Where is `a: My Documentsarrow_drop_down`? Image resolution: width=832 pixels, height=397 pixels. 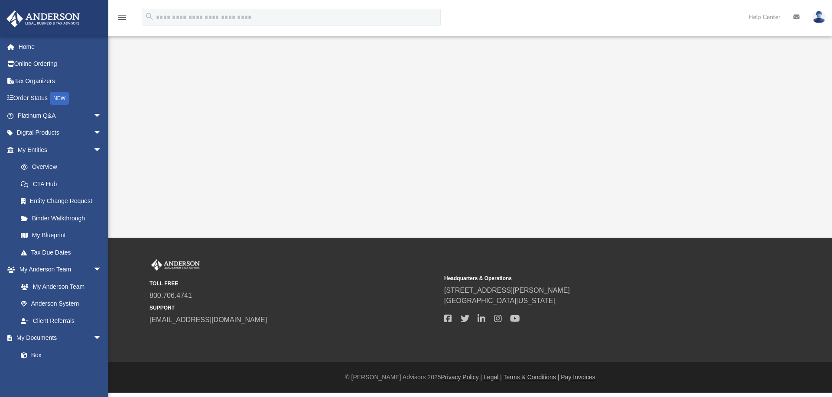
a: My Documentsarrow_drop_down is located at coordinates (58, 338).